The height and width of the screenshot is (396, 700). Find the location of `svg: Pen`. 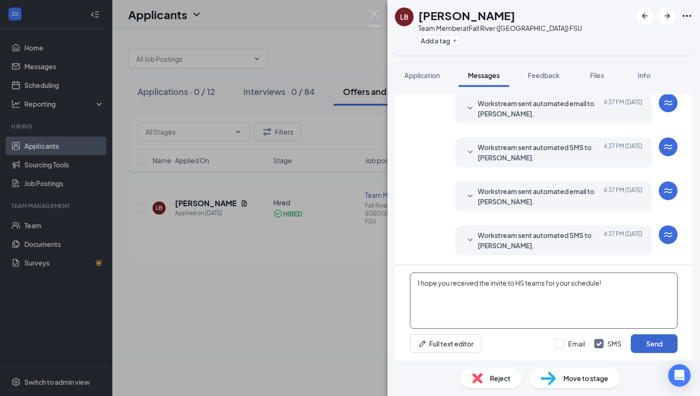

svg: Pen is located at coordinates (423, 344).